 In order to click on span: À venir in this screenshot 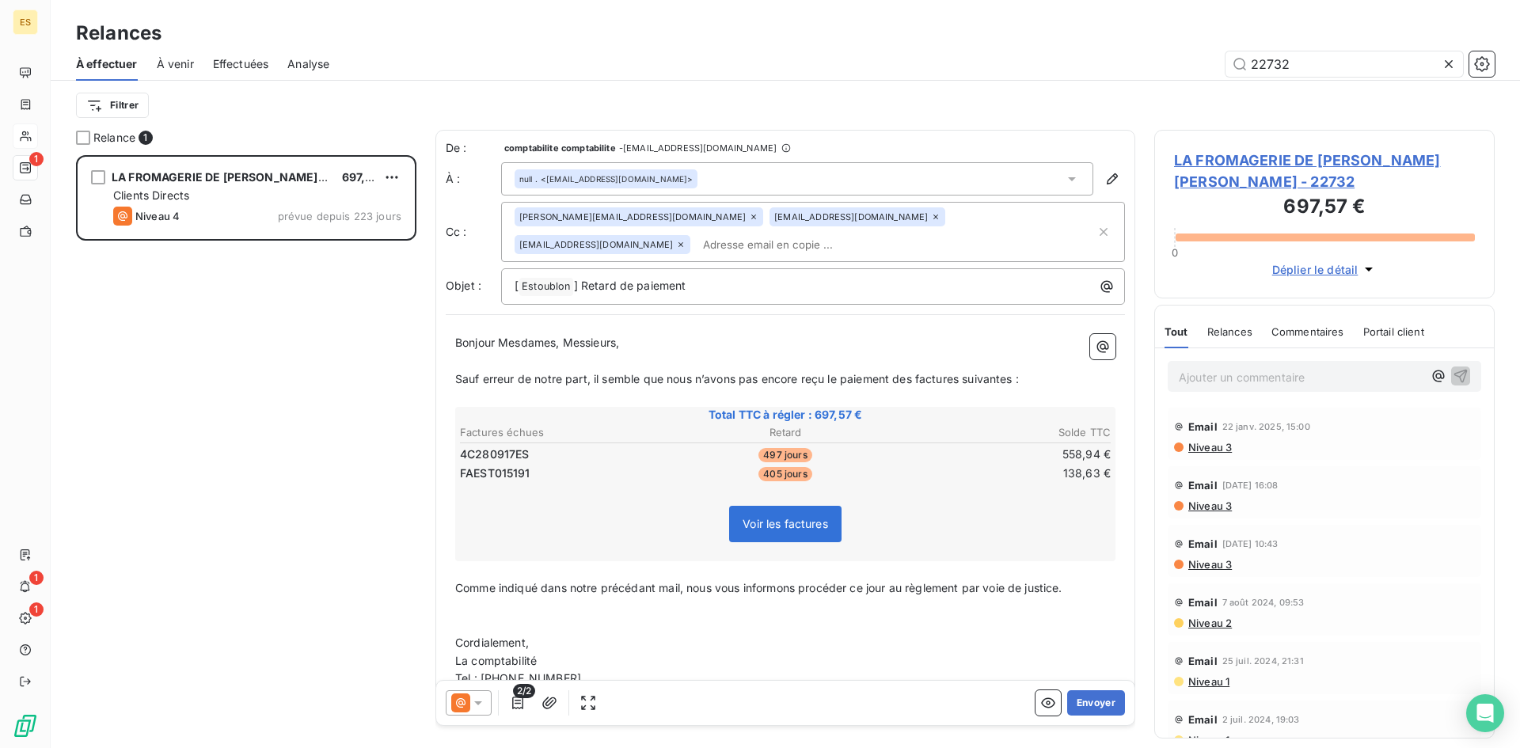, I will do `click(175, 64)`.